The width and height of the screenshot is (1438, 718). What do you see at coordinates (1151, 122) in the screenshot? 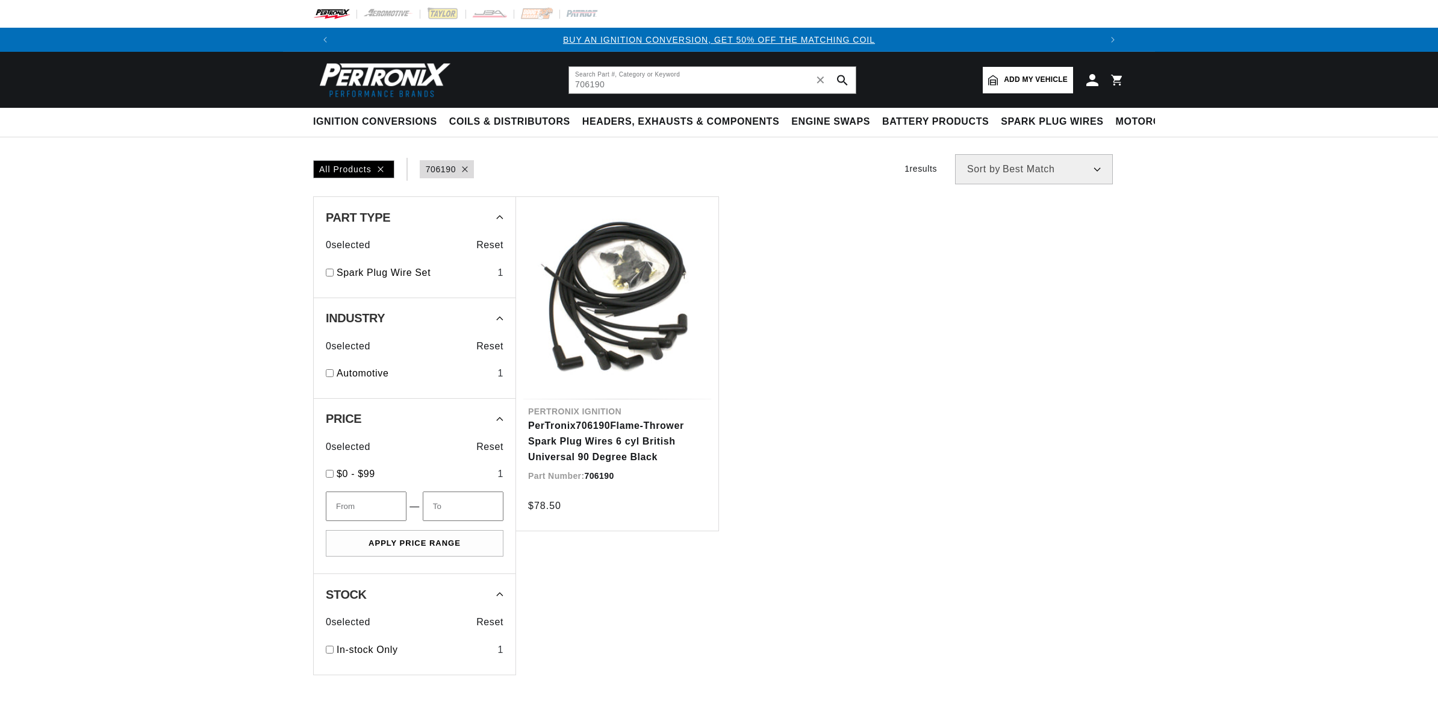
I see `span: Motorcycle` at bounding box center [1151, 122].